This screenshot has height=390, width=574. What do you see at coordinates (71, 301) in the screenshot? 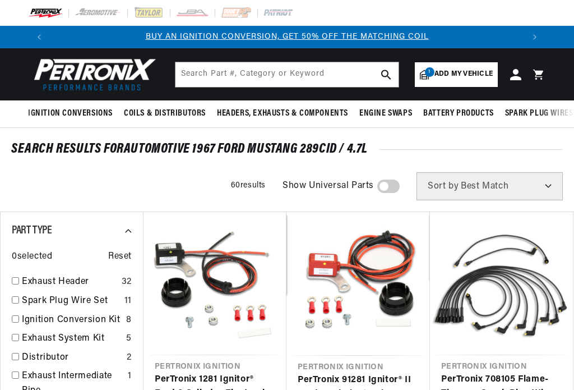
I see `a: Spark Plug Wire Set` at bounding box center [71, 301].